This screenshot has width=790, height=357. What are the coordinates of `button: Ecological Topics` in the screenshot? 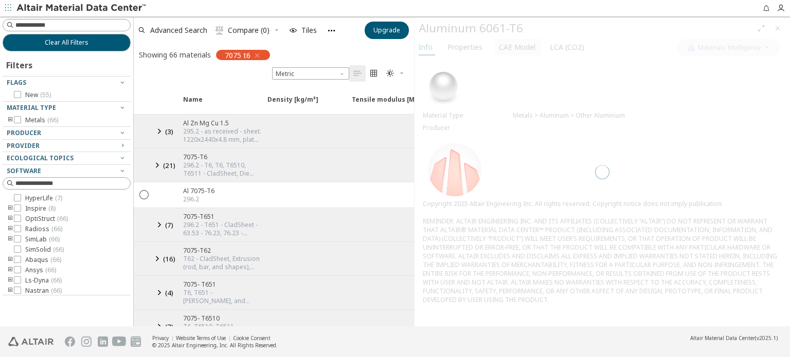 It's located at (66, 158).